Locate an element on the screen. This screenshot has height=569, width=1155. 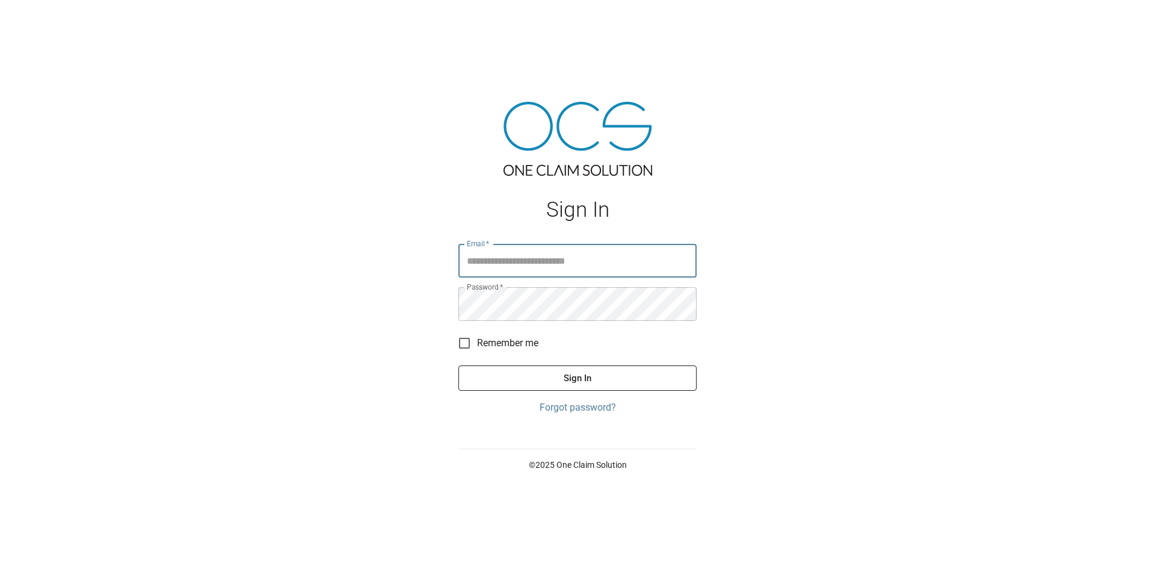
h1: Sign In is located at coordinates (578, 209).